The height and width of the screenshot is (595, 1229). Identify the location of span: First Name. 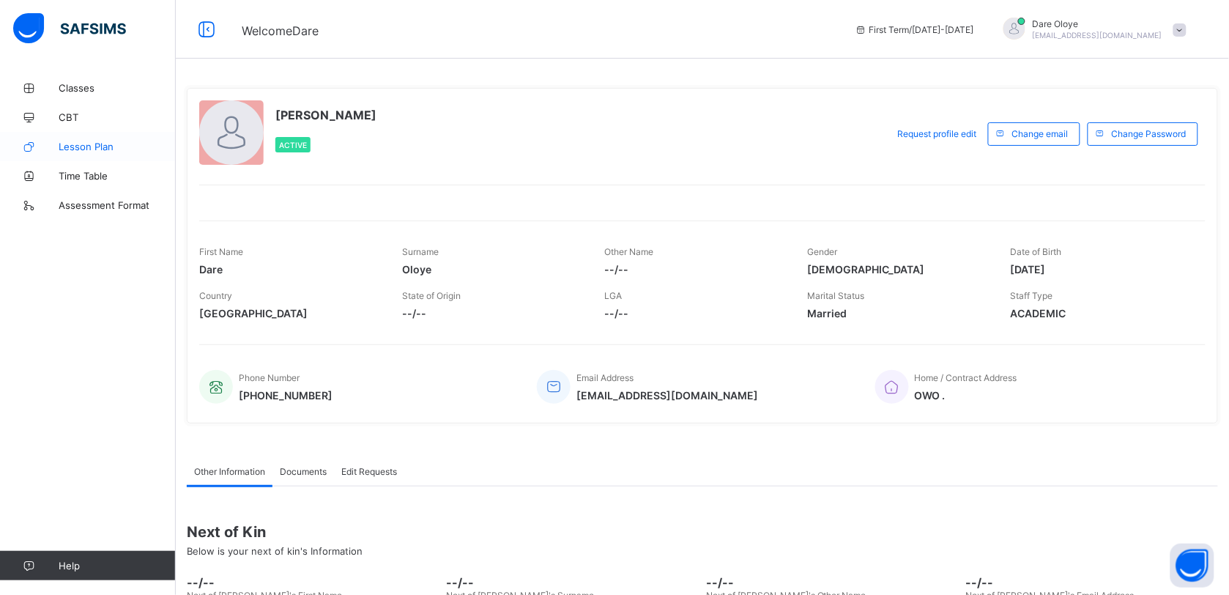
(221, 251).